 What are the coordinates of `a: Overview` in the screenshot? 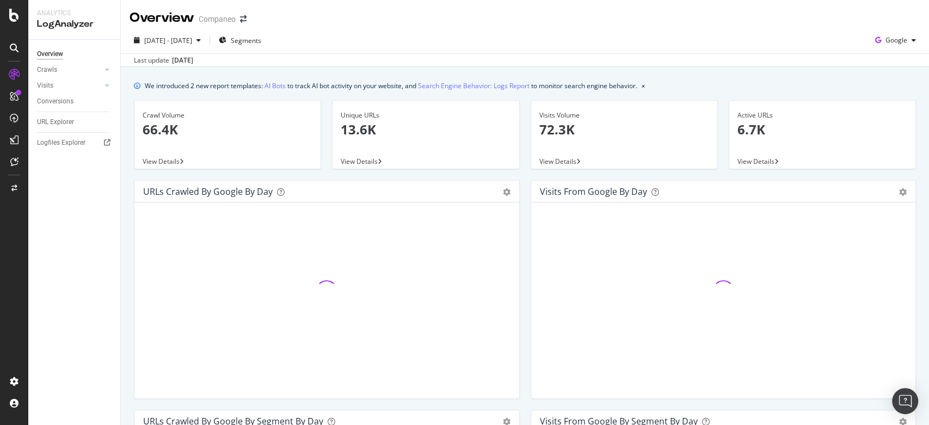 It's located at (75, 54).